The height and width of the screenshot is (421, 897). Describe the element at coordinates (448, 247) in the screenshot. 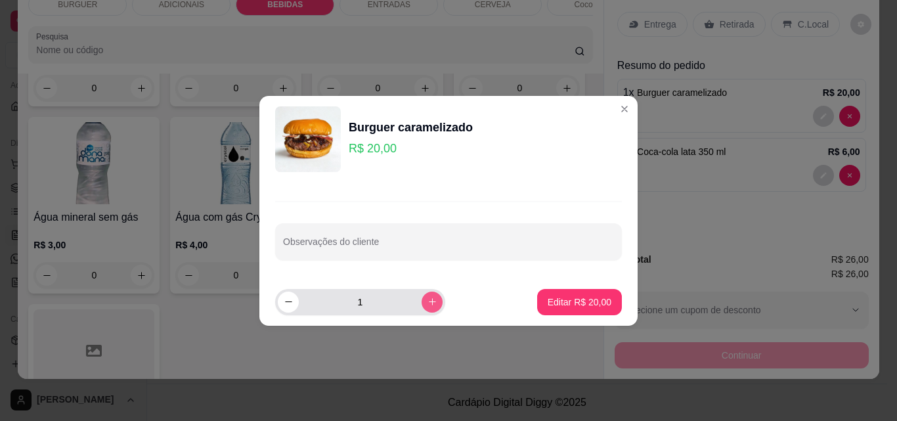

I see `input: Observações do cliente` at that location.